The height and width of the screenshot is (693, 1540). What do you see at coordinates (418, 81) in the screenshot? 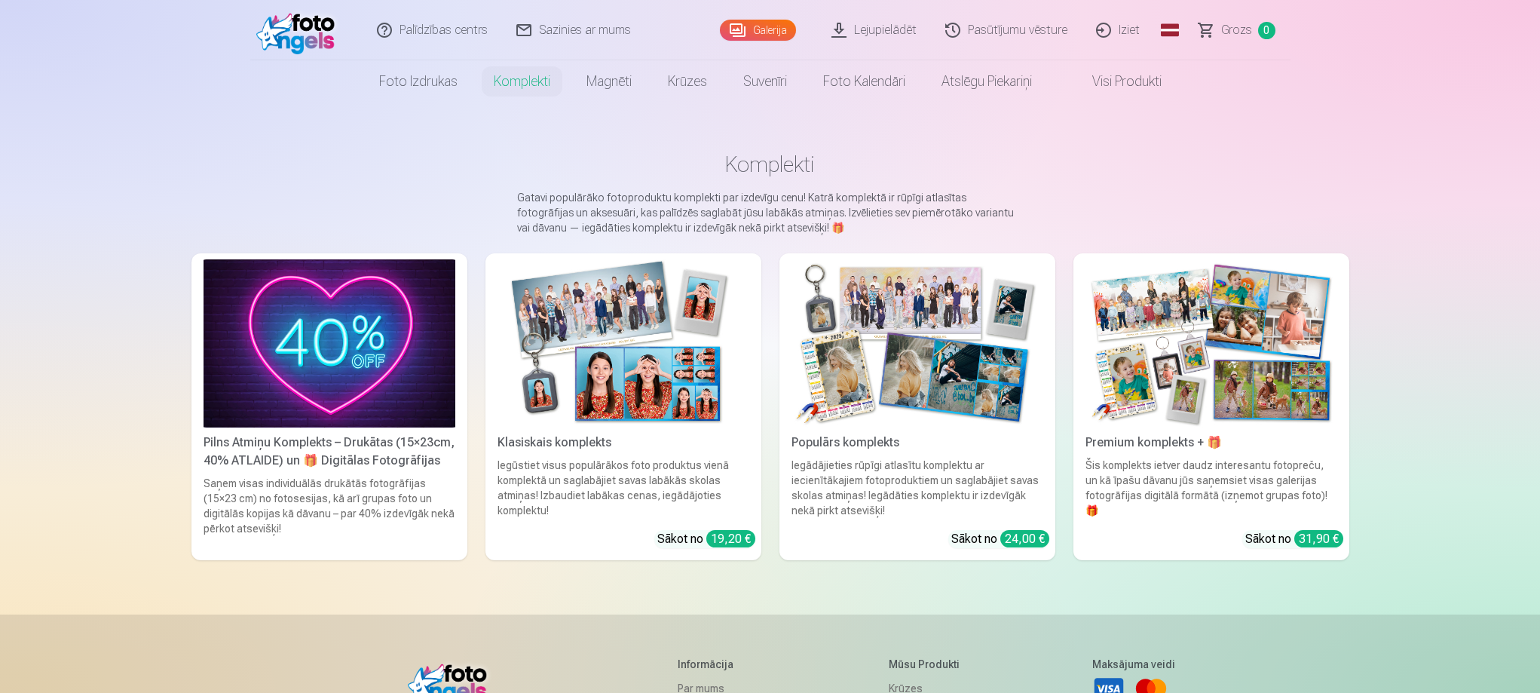
I see `a: Foto izdrukas` at bounding box center [418, 81].